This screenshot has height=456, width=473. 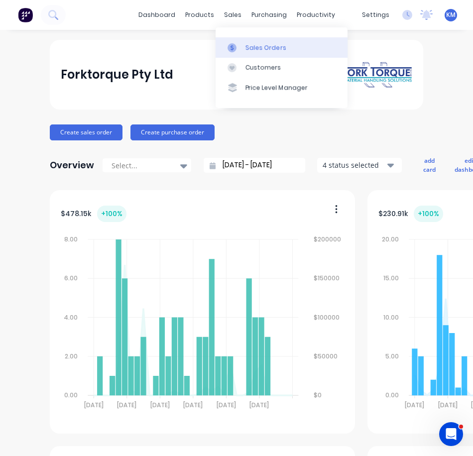 I want to click on tspan: $150000, so click(x=327, y=278).